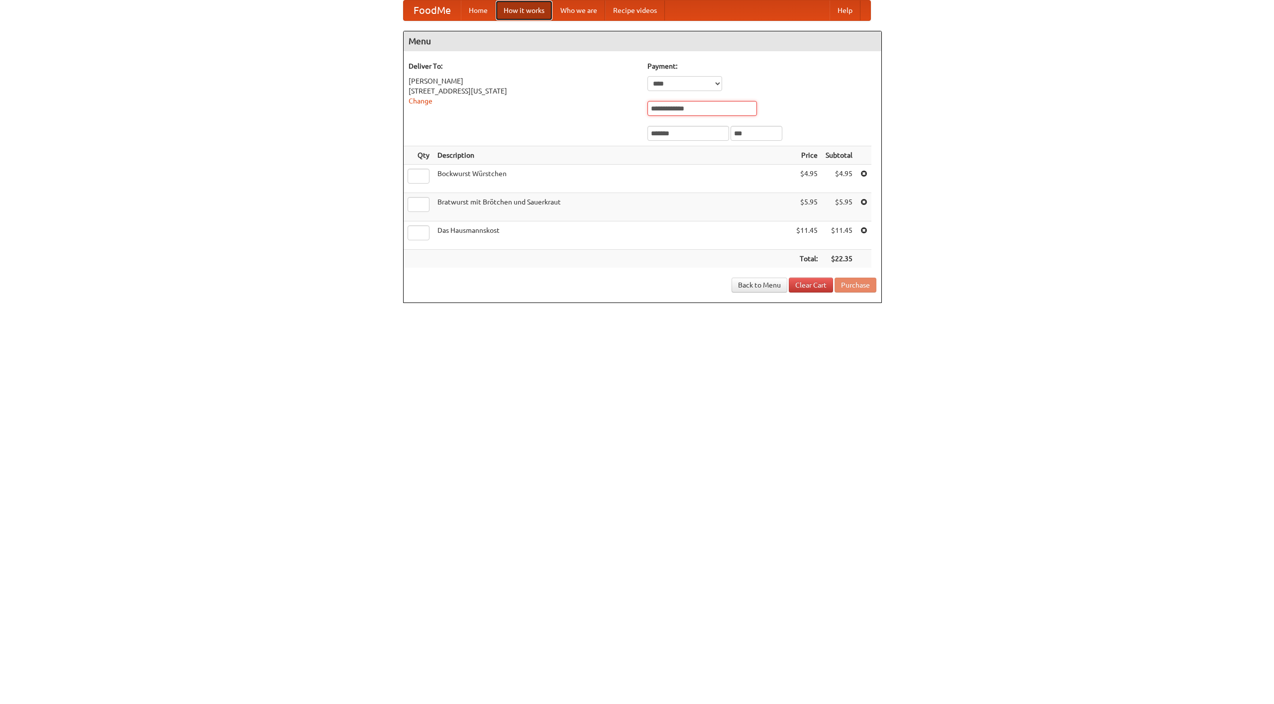 The height and width of the screenshot is (704, 1274). Describe the element at coordinates (635, 10) in the screenshot. I see `a: Recipe videos` at that location.